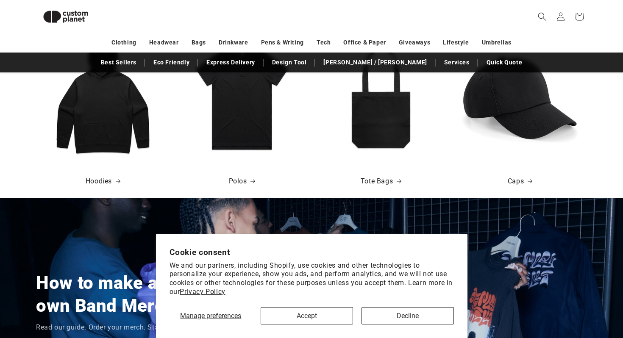 This screenshot has width=623, height=338. What do you see at coordinates (311, 252) in the screenshot?
I see `h2: Cookie consent` at bounding box center [311, 252].